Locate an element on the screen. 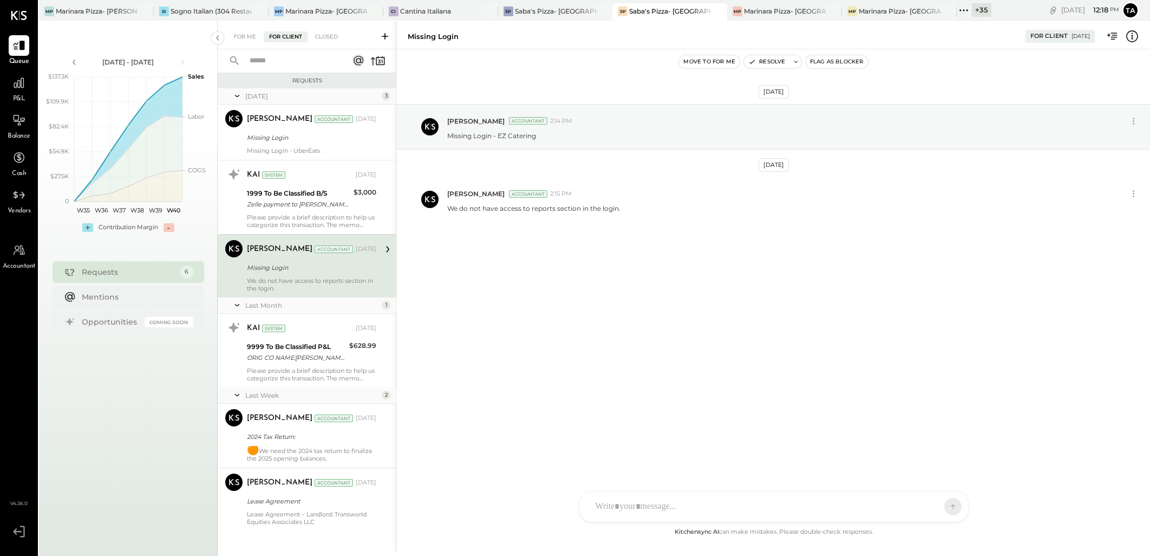  span: Accountant is located at coordinates (19, 266).